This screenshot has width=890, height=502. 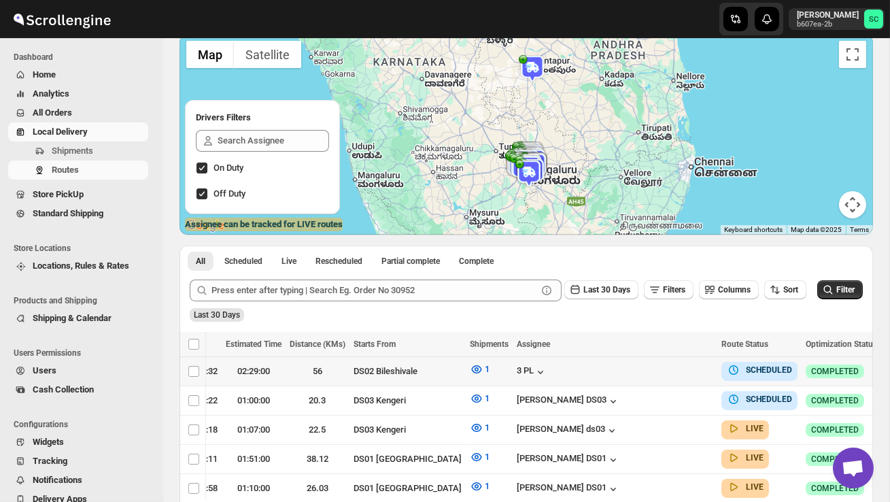 What do you see at coordinates (48, 441) in the screenshot?
I see `span: Widgets` at bounding box center [48, 441].